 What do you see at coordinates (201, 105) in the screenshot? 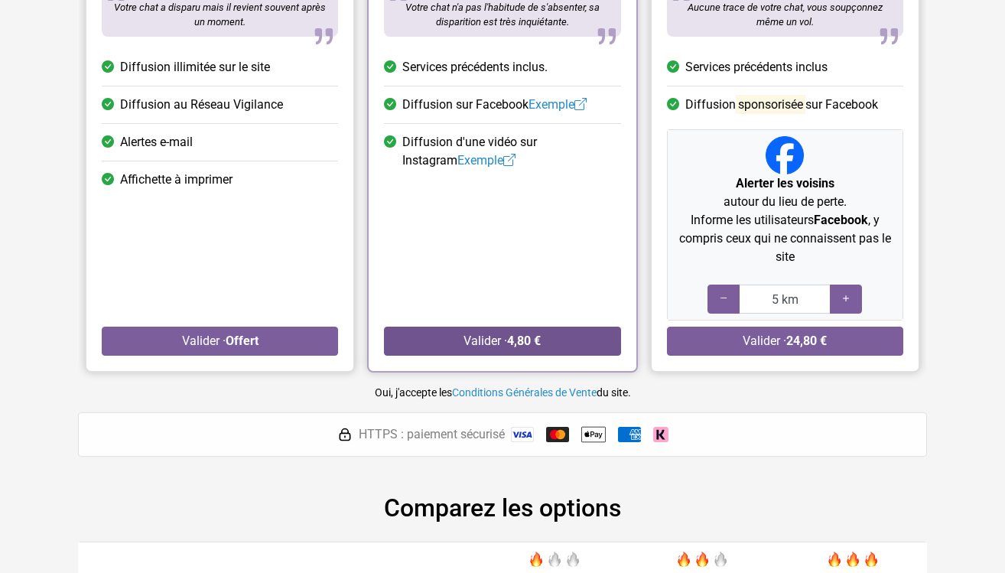
I see `span: Diffusion au Réseau Vigilance` at bounding box center [201, 105].